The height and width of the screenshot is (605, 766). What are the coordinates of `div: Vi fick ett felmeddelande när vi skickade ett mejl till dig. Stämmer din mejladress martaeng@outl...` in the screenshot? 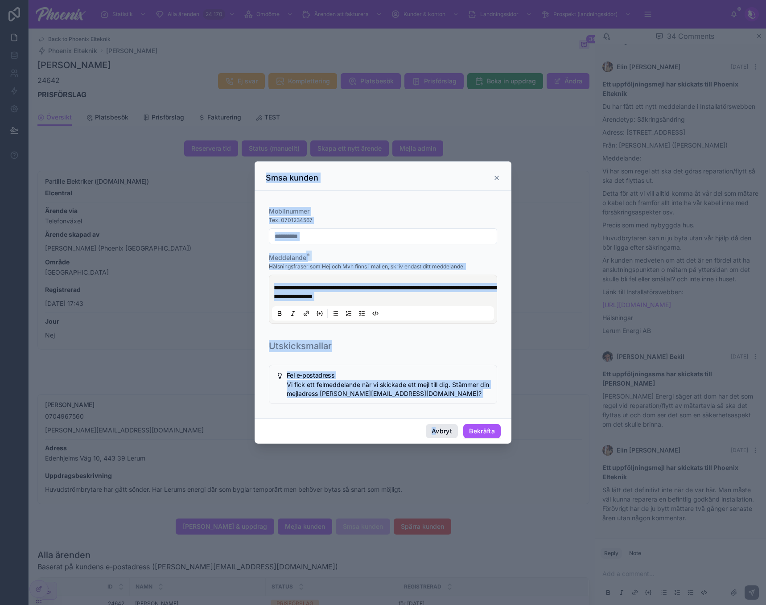 It's located at (388, 389).